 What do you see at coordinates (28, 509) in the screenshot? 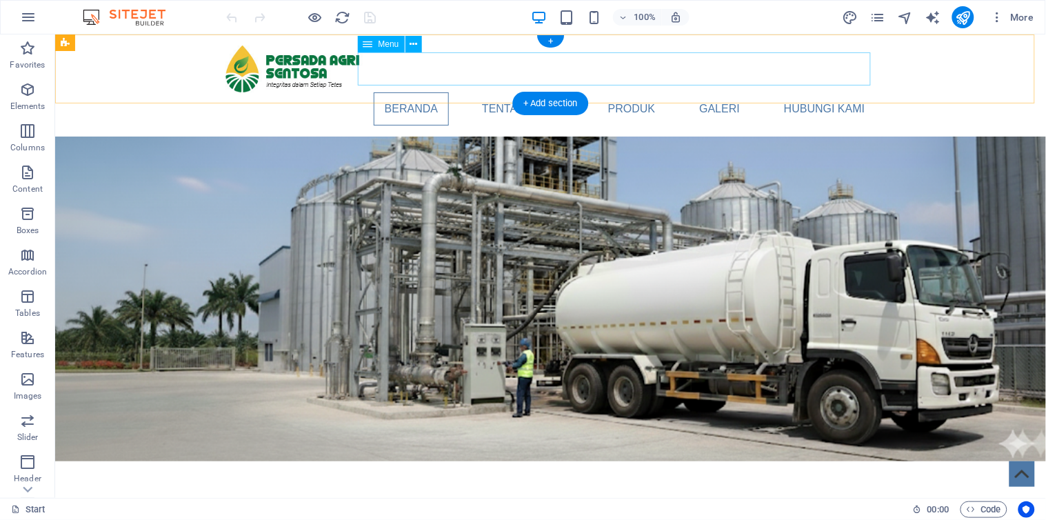
I see `a: Click to cancel selection. Double-click to open Pages` at bounding box center [28, 509].